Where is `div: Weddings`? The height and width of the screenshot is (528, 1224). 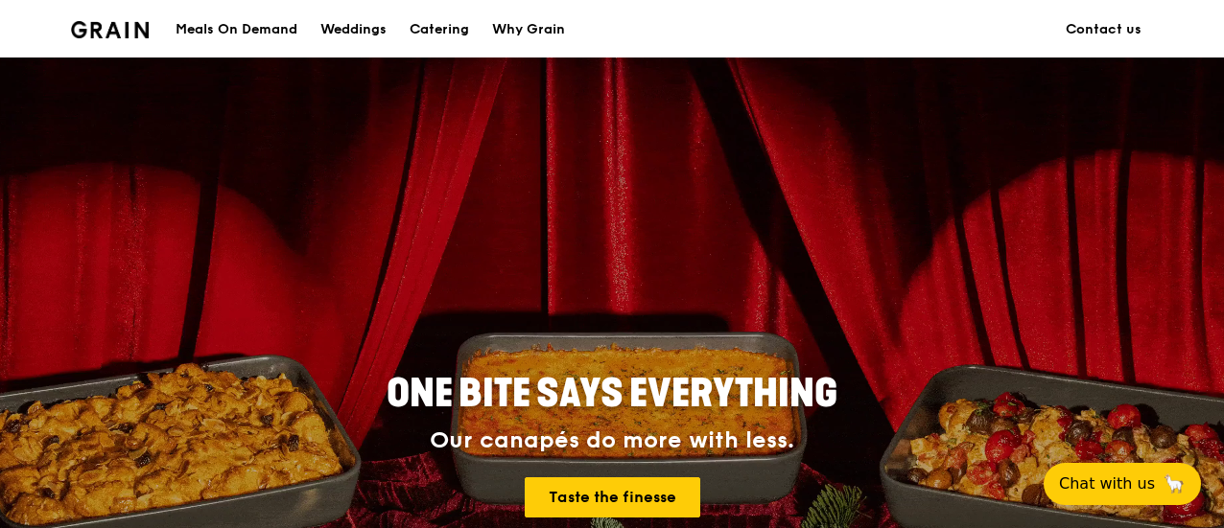
div: Weddings is located at coordinates (353, 30).